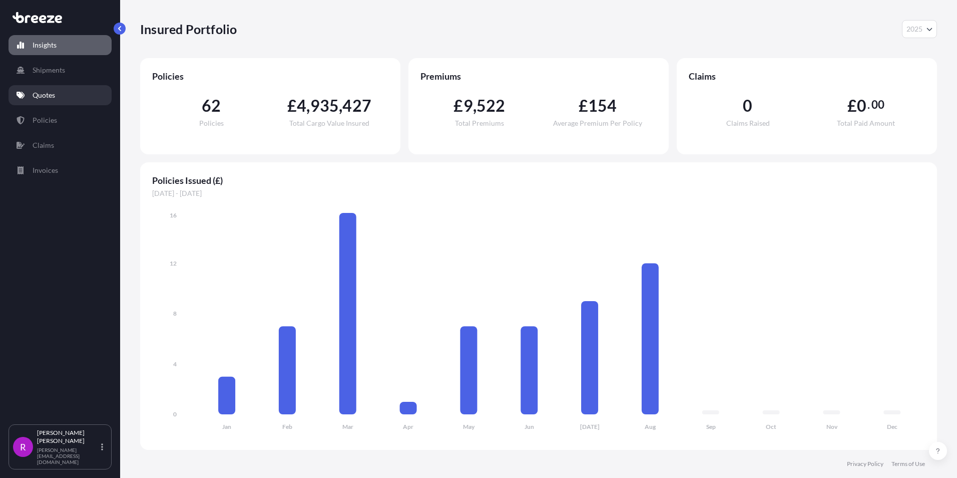  I want to click on tspan: 0, so click(175, 414).